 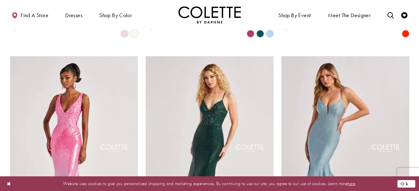 I want to click on i: Pink Lily, so click(x=125, y=34).